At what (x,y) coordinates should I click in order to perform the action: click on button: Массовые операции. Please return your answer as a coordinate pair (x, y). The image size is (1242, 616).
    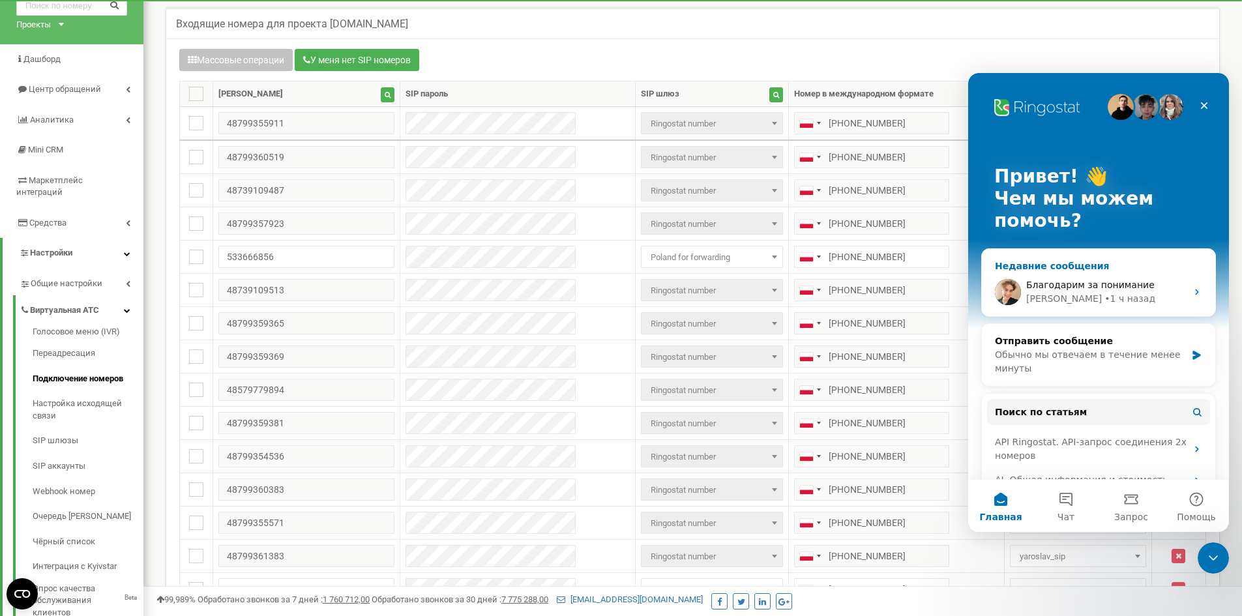
    Looking at the image, I should click on (236, 60).